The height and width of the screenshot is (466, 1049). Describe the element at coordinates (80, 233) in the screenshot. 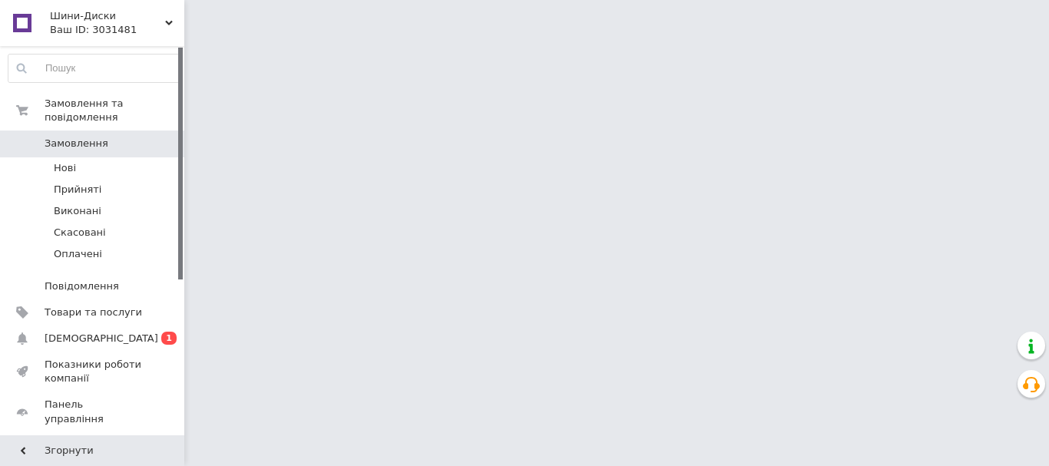

I see `span: Скасовані` at that location.